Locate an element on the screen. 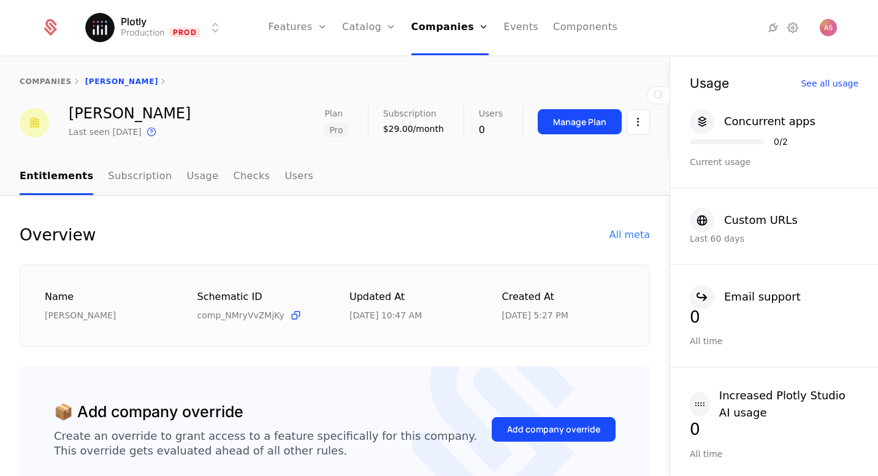  a: Usage is located at coordinates (203, 177).